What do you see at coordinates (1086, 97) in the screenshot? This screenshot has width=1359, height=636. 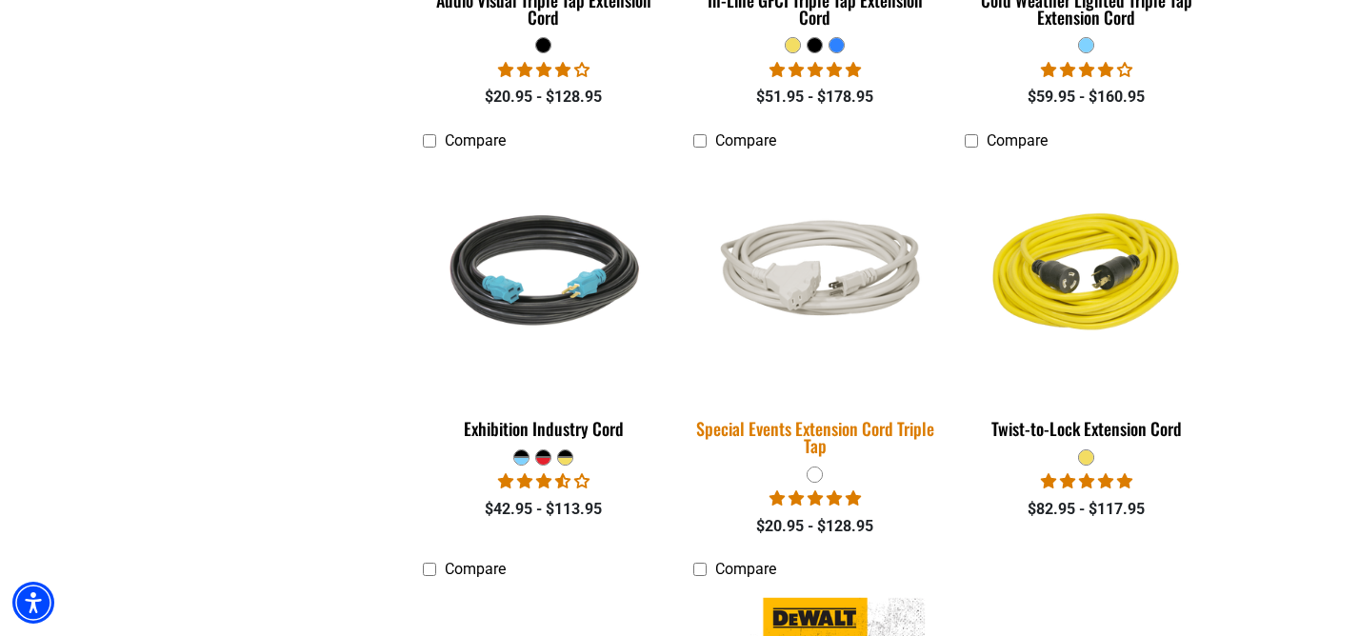 I see `div: $59.95 - $160.95` at bounding box center [1086, 97].